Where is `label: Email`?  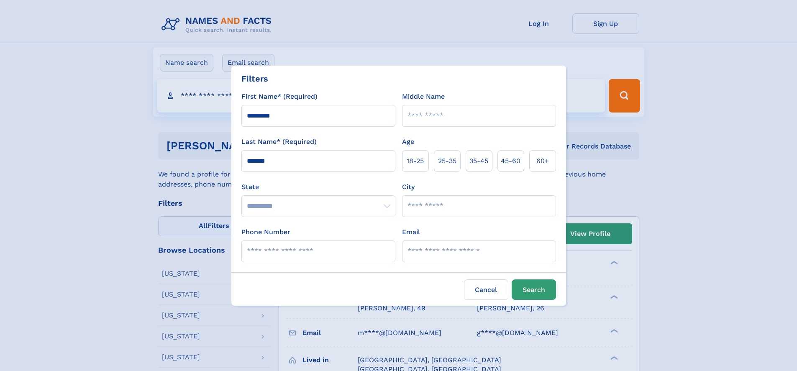
label: Email is located at coordinates (411, 232).